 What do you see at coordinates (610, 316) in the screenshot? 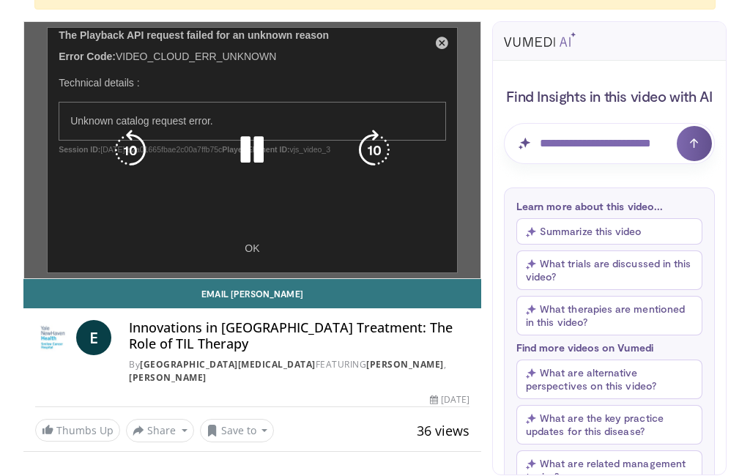
I see `button: What therapies are mentioned in this video?` at bounding box center [610, 316].